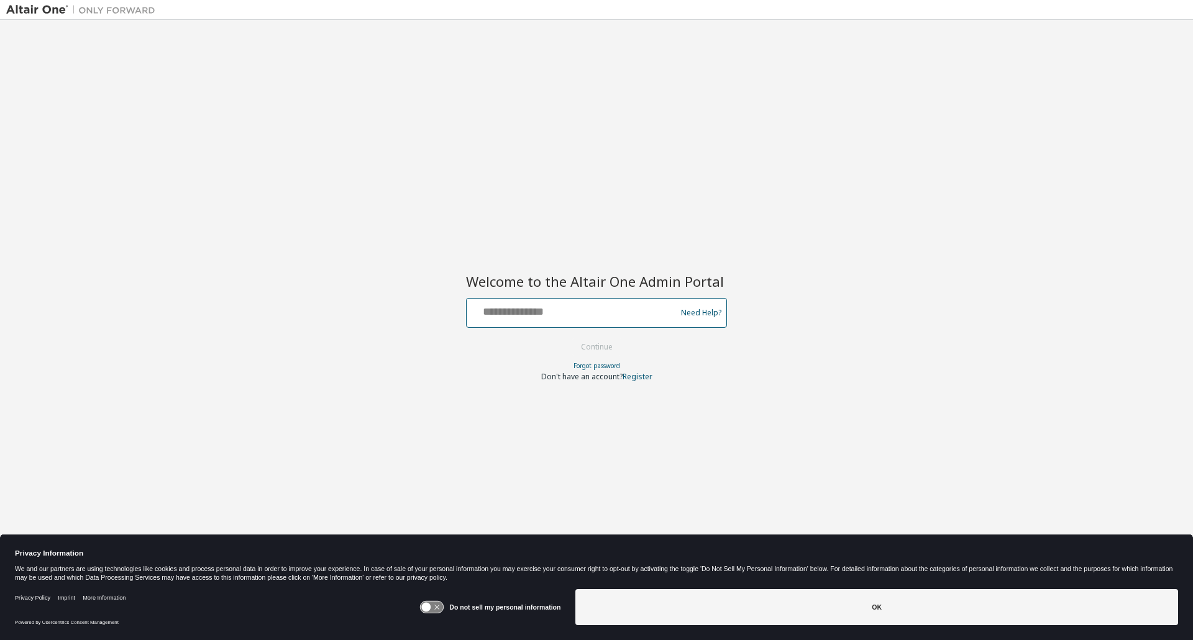  I want to click on a: Forgot password, so click(596, 366).